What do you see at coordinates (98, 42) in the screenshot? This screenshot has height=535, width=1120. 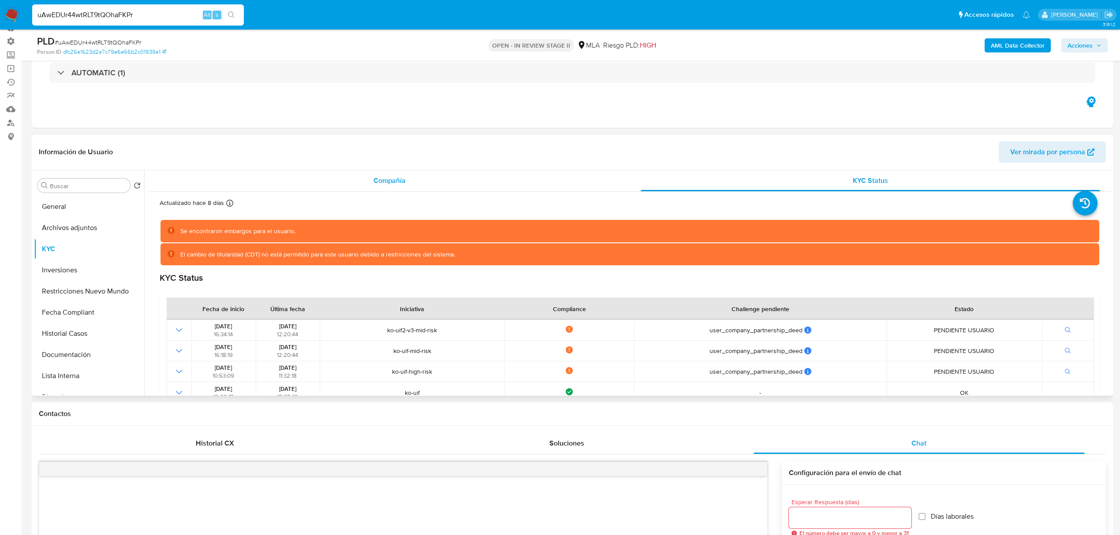 I see `span: # uAwEDUr44wtRLT9tQOhaFKPr` at bounding box center [98, 42].